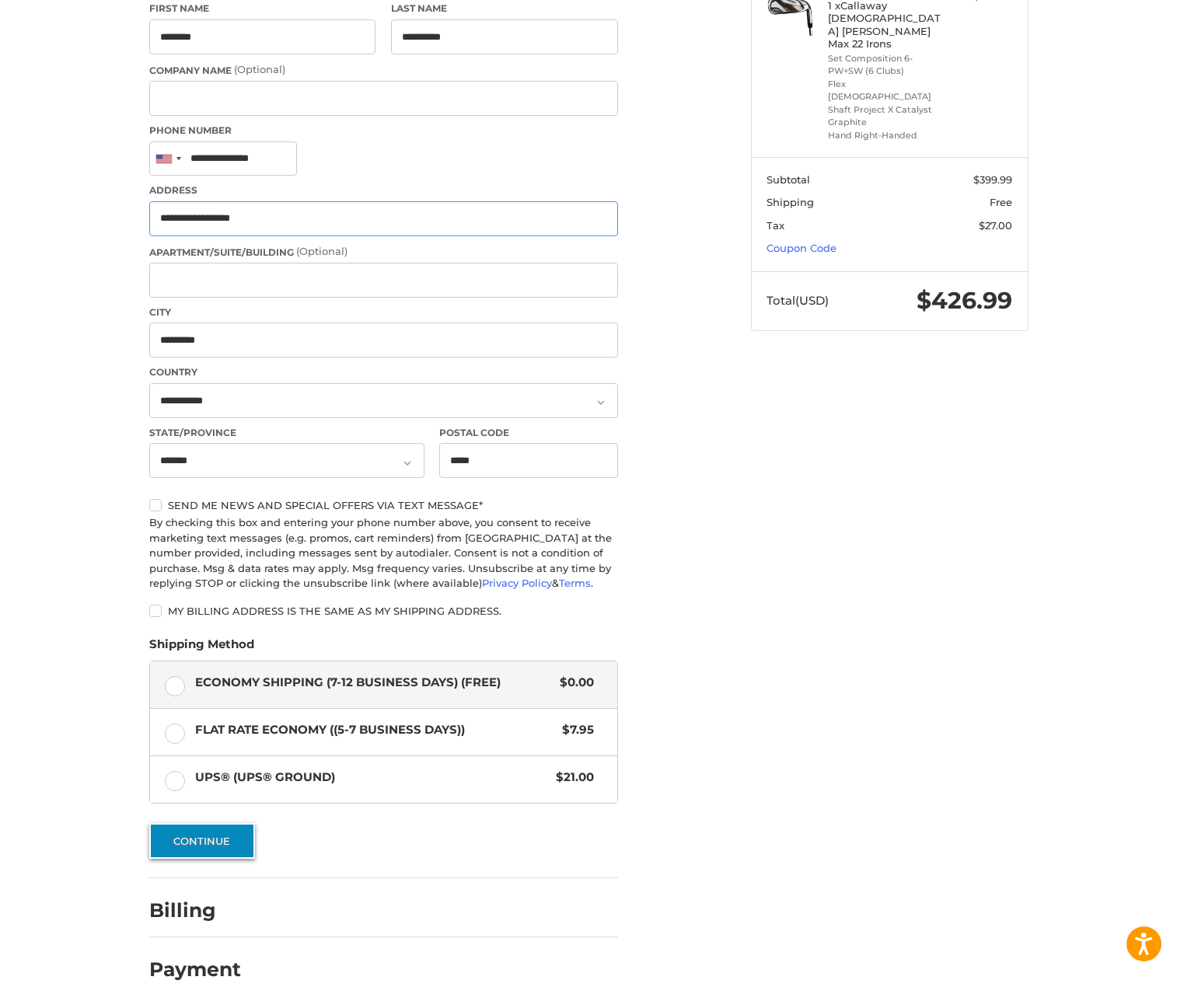 The image size is (1177, 1008). Describe the element at coordinates (517, 582) in the screenshot. I see `a: Privacy Policy` at that location.